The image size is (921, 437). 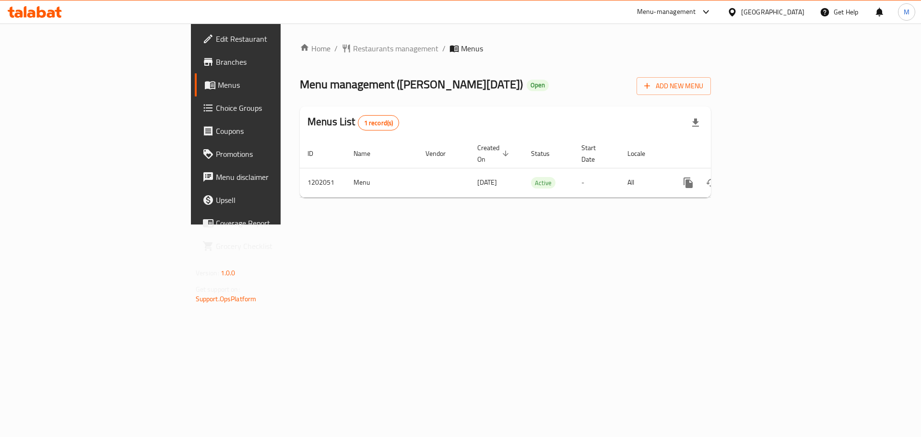 What do you see at coordinates (711, 183) in the screenshot?
I see `button: Change Status` at bounding box center [711, 183].